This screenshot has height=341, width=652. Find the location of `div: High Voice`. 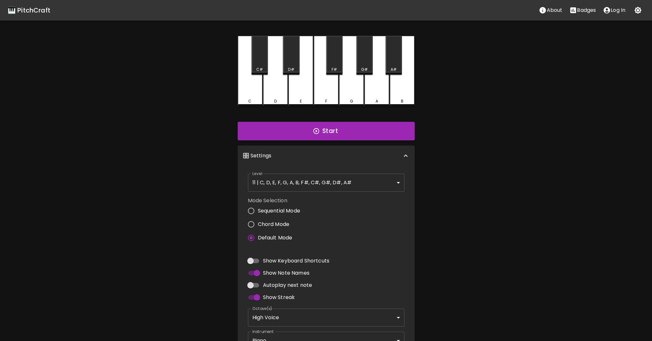

div: High Voice is located at coordinates (326, 318).